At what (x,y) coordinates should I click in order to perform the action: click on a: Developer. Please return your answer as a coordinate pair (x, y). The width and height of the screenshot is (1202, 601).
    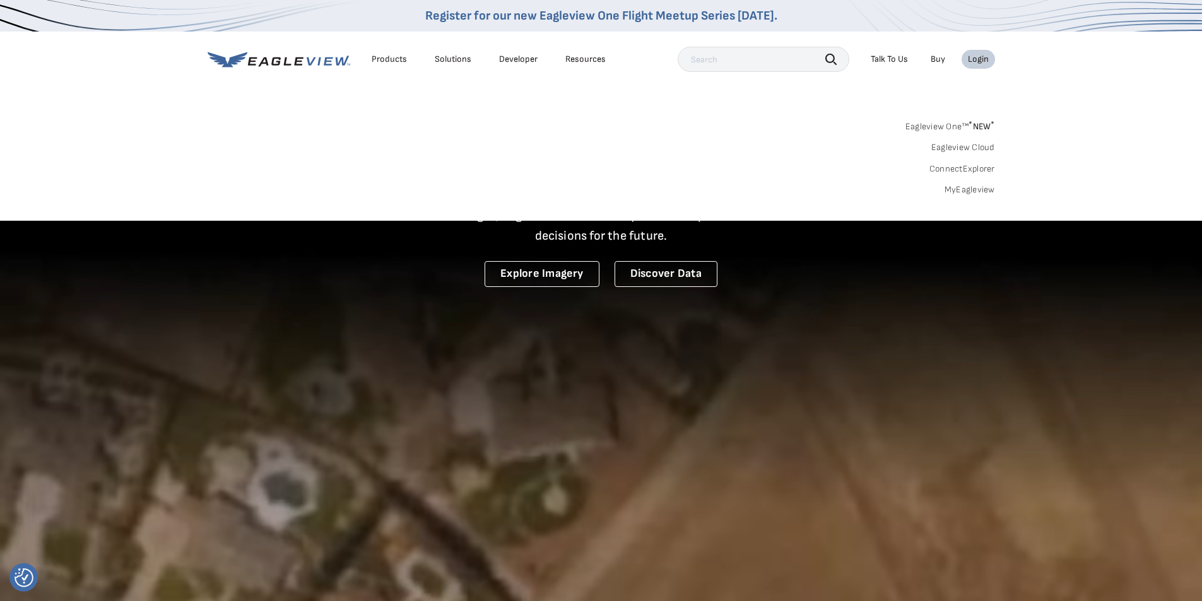
    Looking at the image, I should click on (518, 59).